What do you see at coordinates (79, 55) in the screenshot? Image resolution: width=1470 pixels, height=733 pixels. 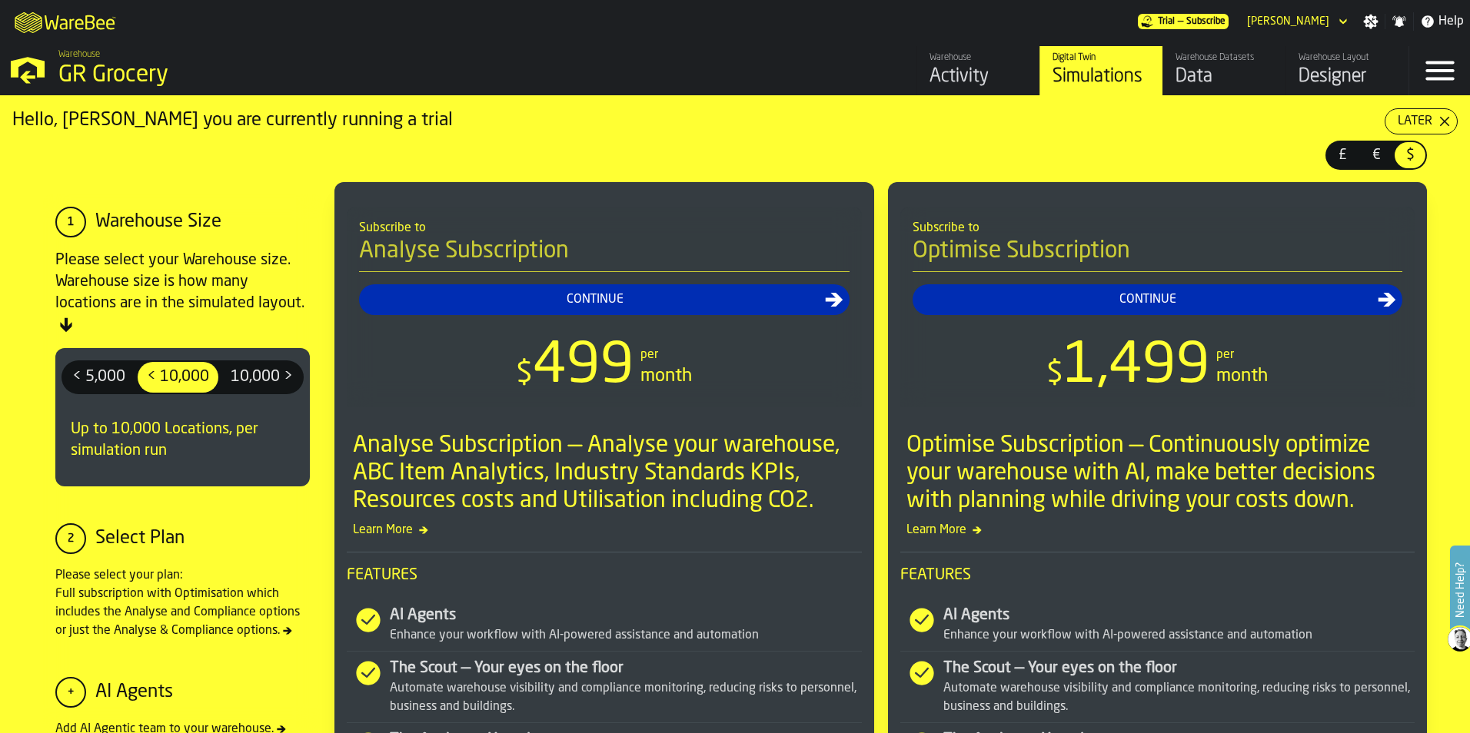 I see `span: Warehouse` at bounding box center [79, 55].